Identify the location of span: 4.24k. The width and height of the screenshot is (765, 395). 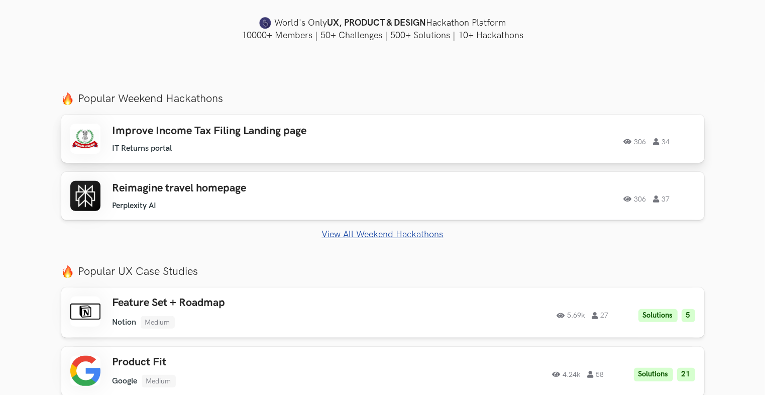
(567, 374).